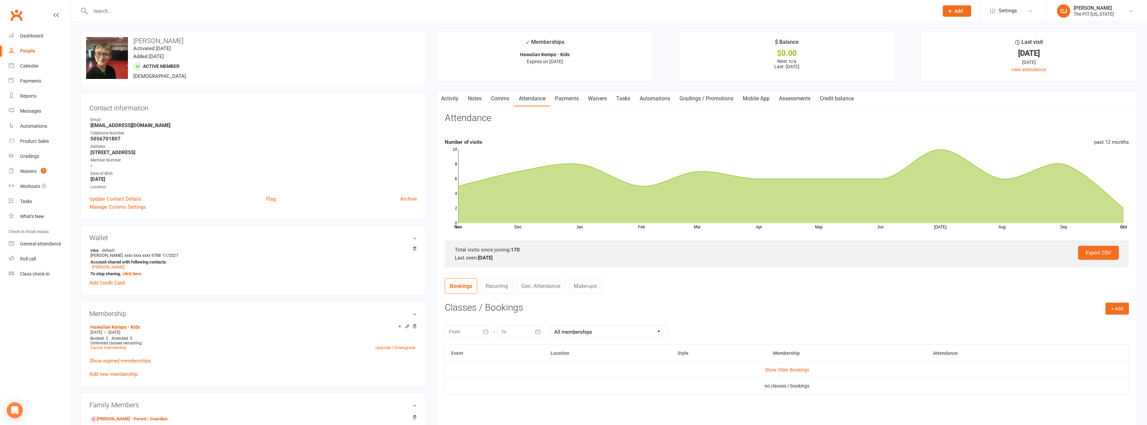 Image resolution: width=1147 pixels, height=425 pixels. I want to click on a: Make-ups, so click(585, 286).